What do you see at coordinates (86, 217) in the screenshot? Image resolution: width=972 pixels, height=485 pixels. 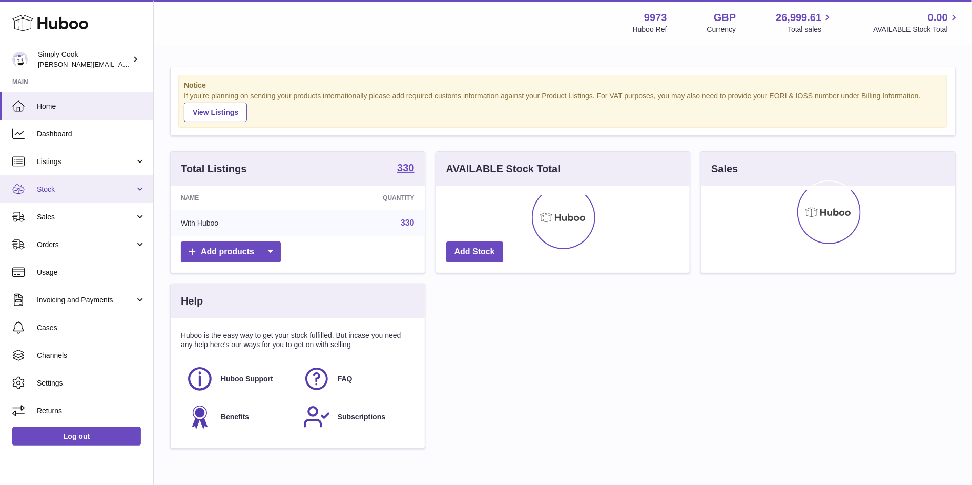 I see `span: Sales` at bounding box center [86, 217].